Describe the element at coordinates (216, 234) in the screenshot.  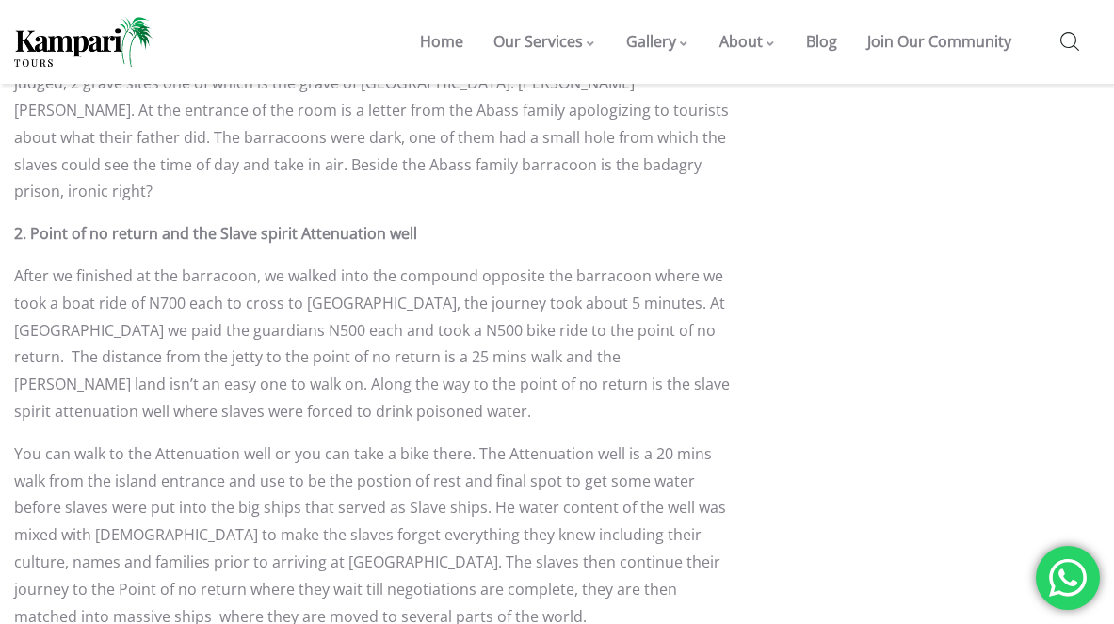
I see `strong: 2. Point of no return and the Slave spirit Attenuation well` at that location.